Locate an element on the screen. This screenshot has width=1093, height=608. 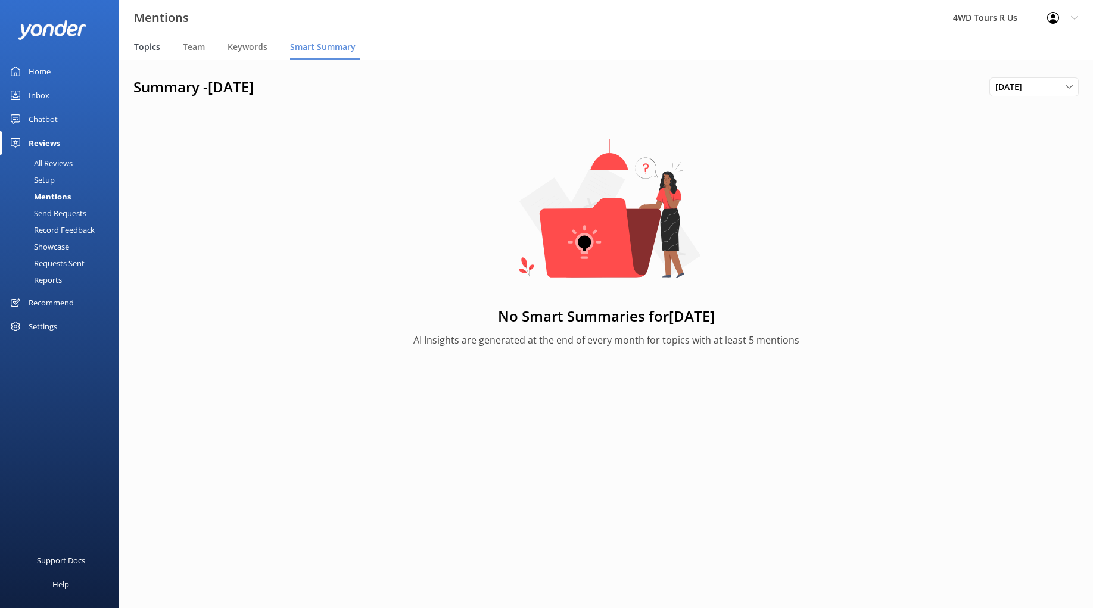
span: Team is located at coordinates (194, 47).